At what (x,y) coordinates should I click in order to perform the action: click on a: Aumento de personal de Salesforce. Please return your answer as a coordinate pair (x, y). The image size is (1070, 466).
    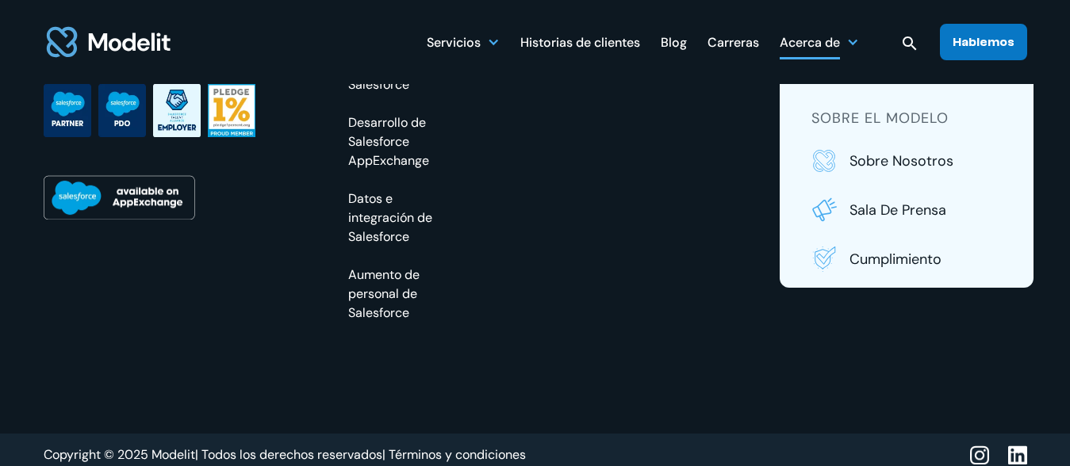
    Looking at the image, I should click on (395, 294).